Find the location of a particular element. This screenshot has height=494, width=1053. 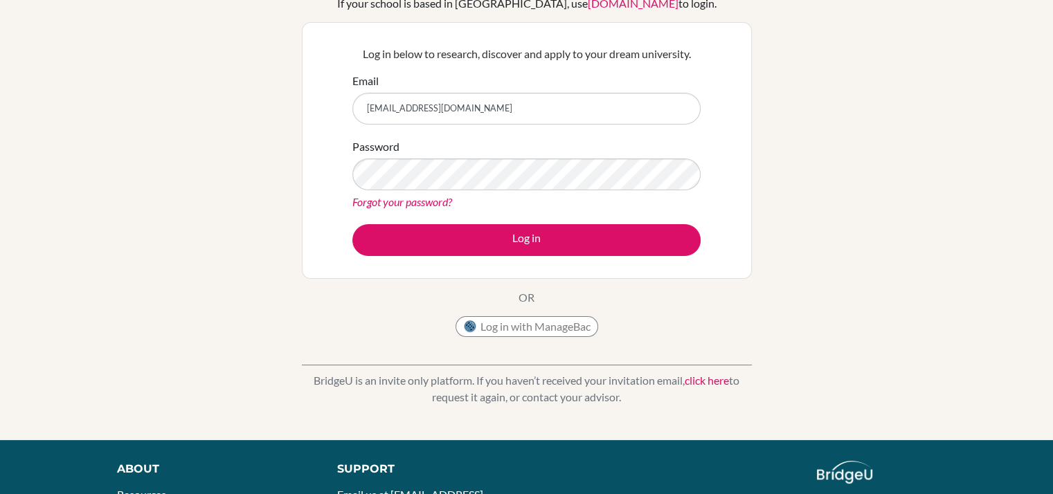

label: Email is located at coordinates (365, 81).